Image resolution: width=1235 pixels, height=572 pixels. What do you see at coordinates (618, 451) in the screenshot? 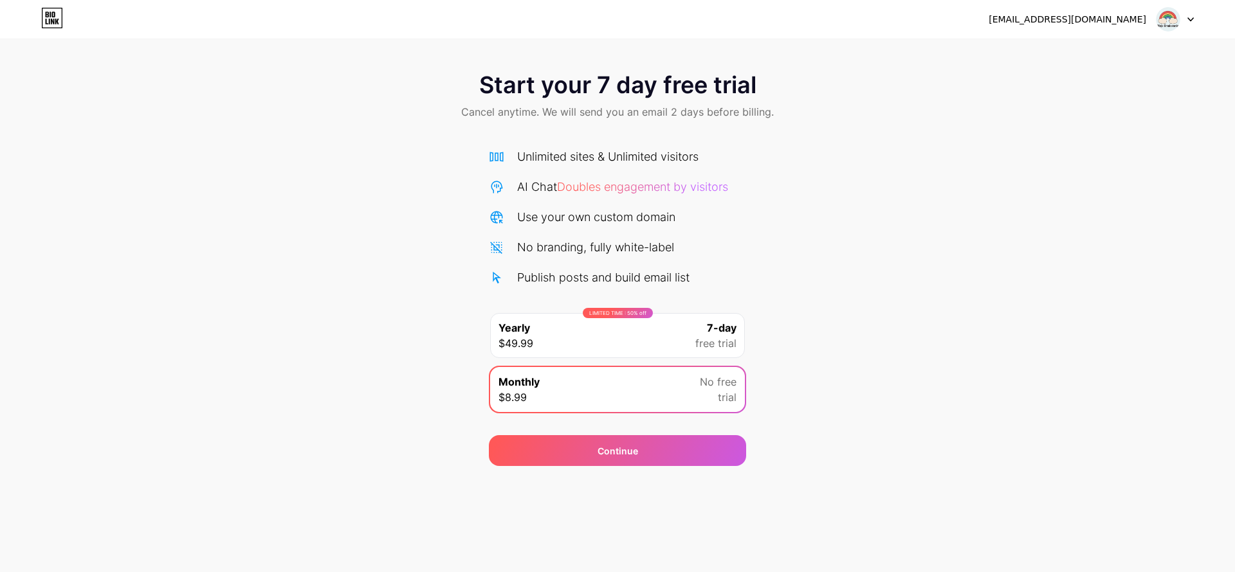
I see `div: Continue` at bounding box center [618, 451].